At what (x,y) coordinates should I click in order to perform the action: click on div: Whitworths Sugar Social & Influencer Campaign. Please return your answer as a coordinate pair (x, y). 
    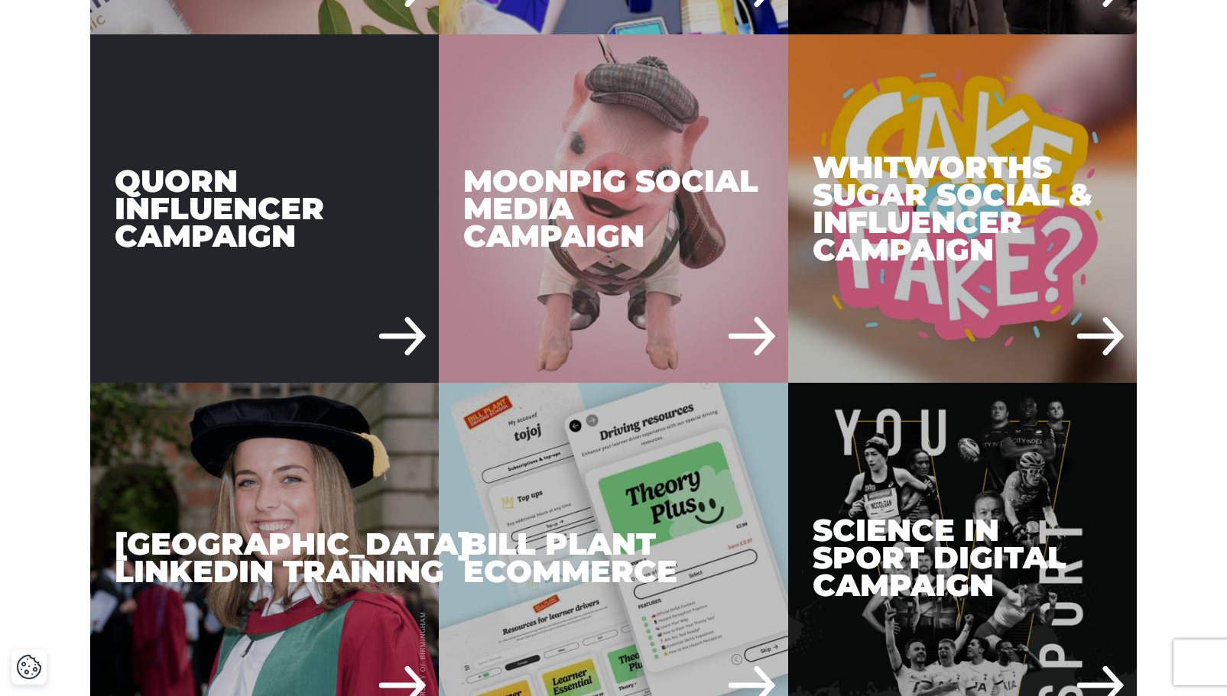
    Looking at the image, I should click on (962, 209).